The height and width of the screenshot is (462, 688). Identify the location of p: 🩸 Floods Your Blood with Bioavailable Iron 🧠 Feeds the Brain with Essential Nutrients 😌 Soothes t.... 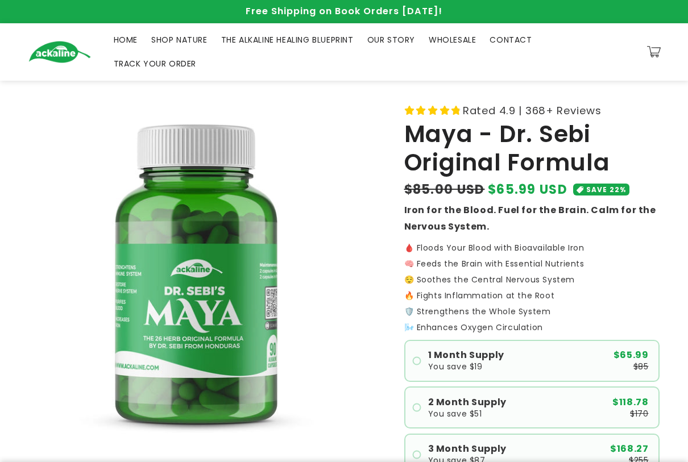
(532, 272).